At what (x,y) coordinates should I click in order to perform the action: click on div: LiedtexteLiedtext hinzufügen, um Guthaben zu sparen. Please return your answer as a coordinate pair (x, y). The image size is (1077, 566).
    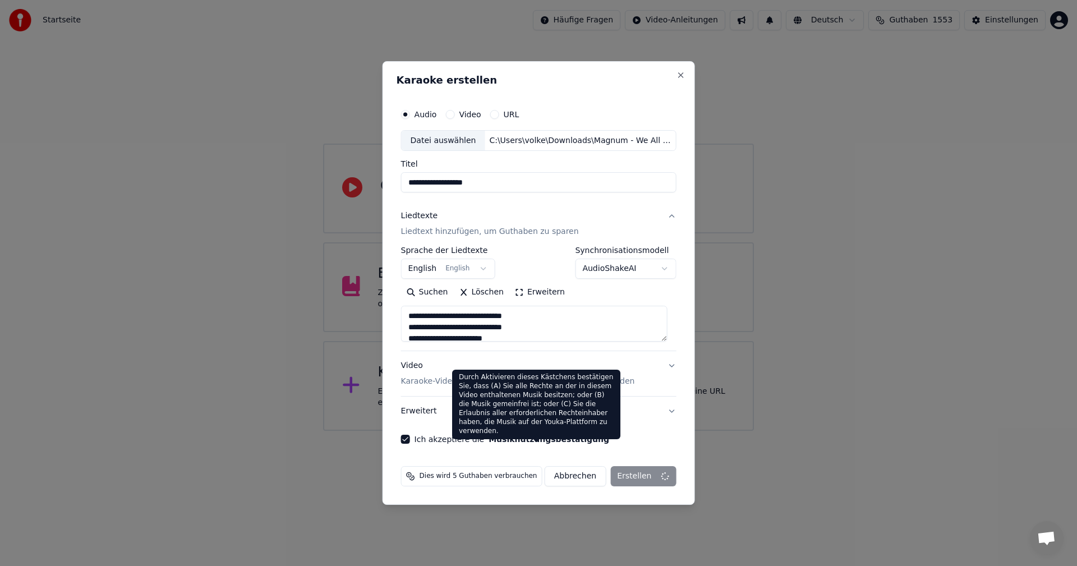
    Looking at the image, I should click on (539, 299).